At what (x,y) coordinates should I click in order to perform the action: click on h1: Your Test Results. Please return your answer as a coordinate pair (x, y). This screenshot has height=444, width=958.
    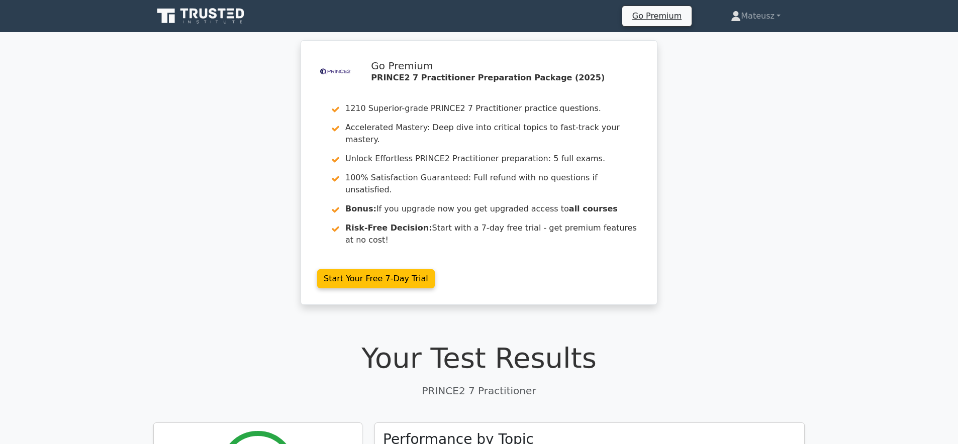
    Looking at the image, I should click on (479, 358).